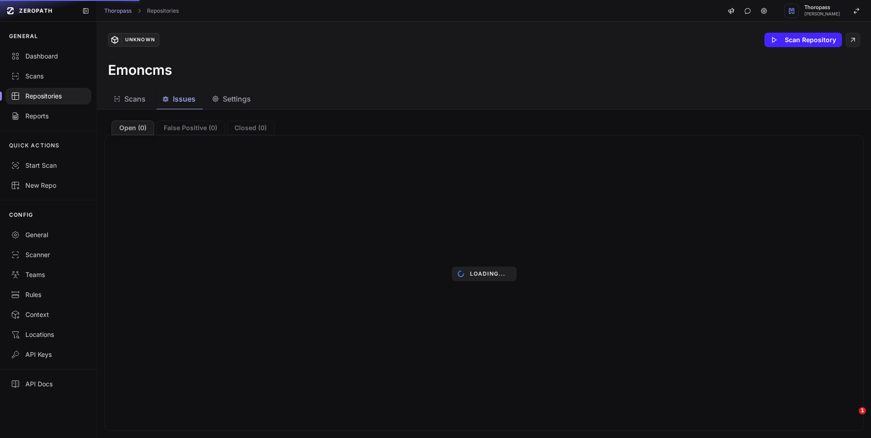  What do you see at coordinates (48, 255) in the screenshot?
I see `div: Scanner` at bounding box center [48, 255].